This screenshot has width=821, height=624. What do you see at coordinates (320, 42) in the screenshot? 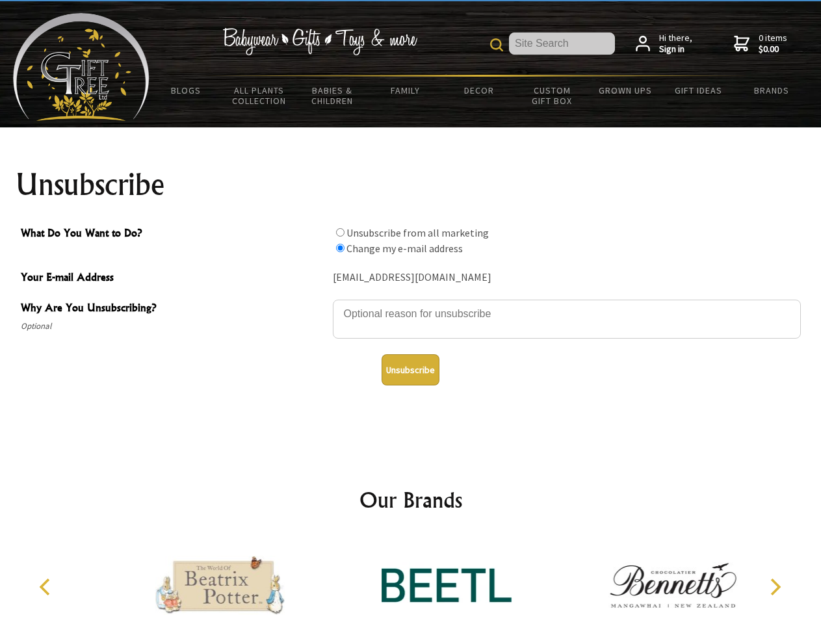
I see `img: Babywear - Gifts - Toys & more` at bounding box center [320, 42].